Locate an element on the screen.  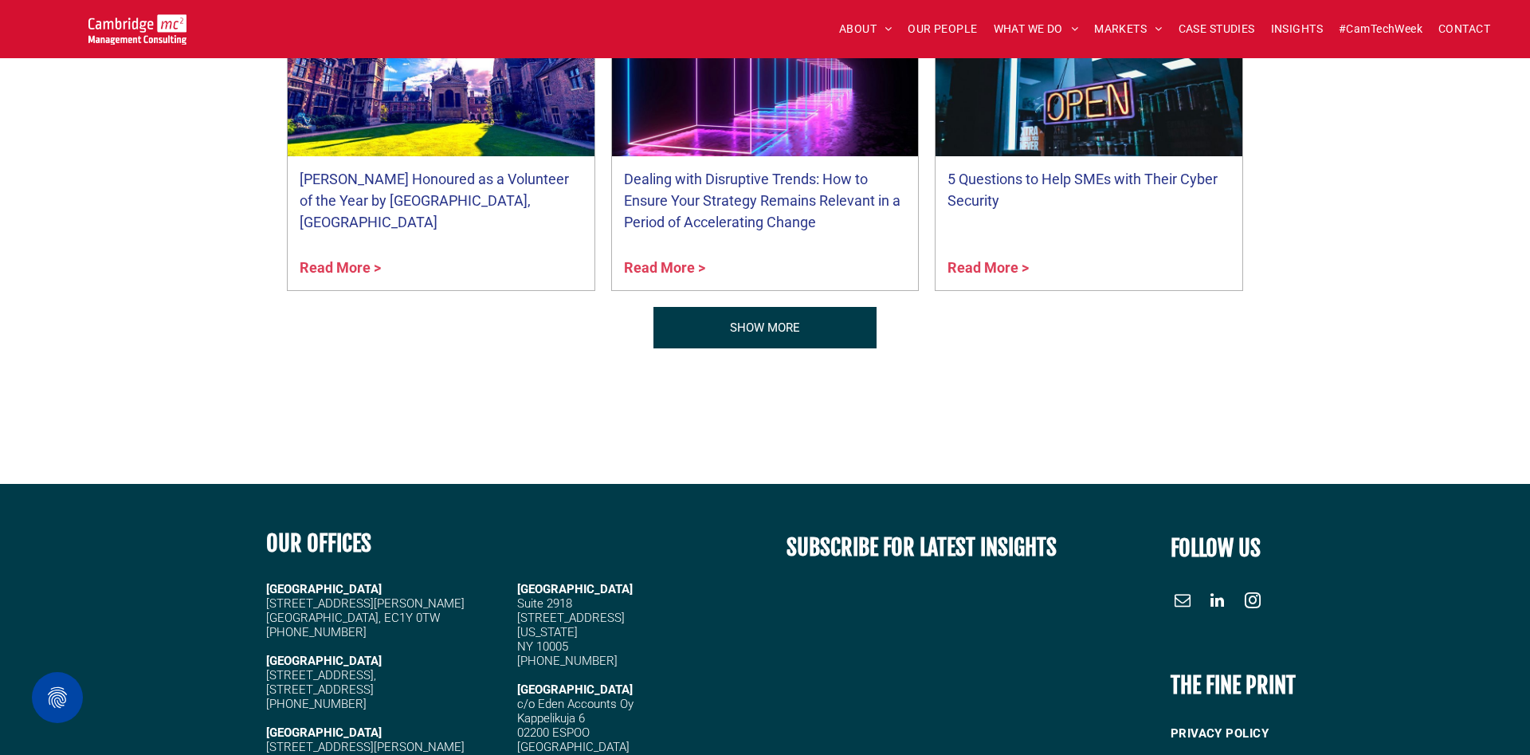
a: CASE STUDIES is located at coordinates (1217, 29).